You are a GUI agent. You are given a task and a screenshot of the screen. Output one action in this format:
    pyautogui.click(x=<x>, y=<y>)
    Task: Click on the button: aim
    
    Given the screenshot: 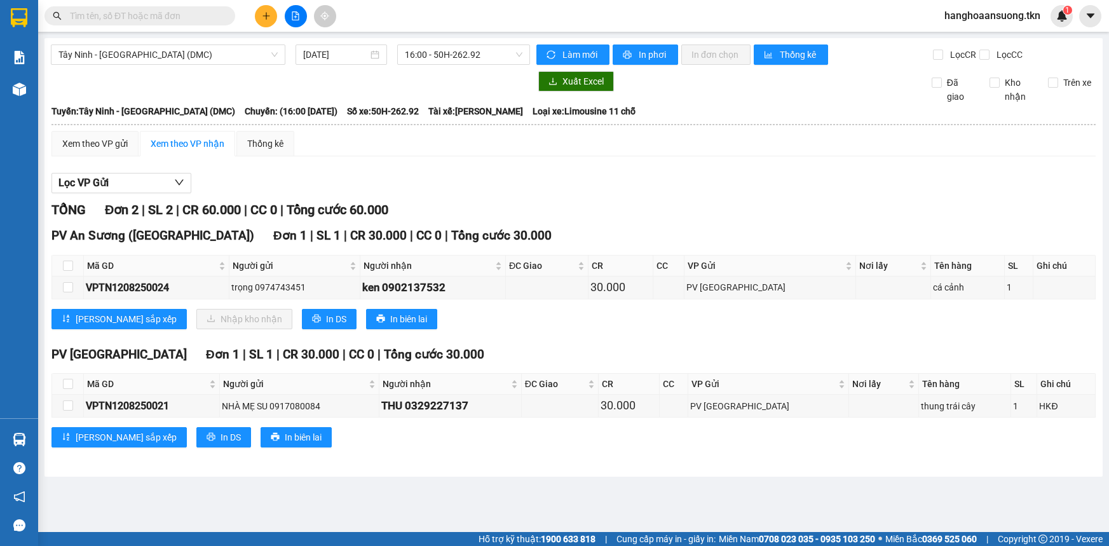 What is the action you would take?
    pyautogui.click(x=325, y=16)
    